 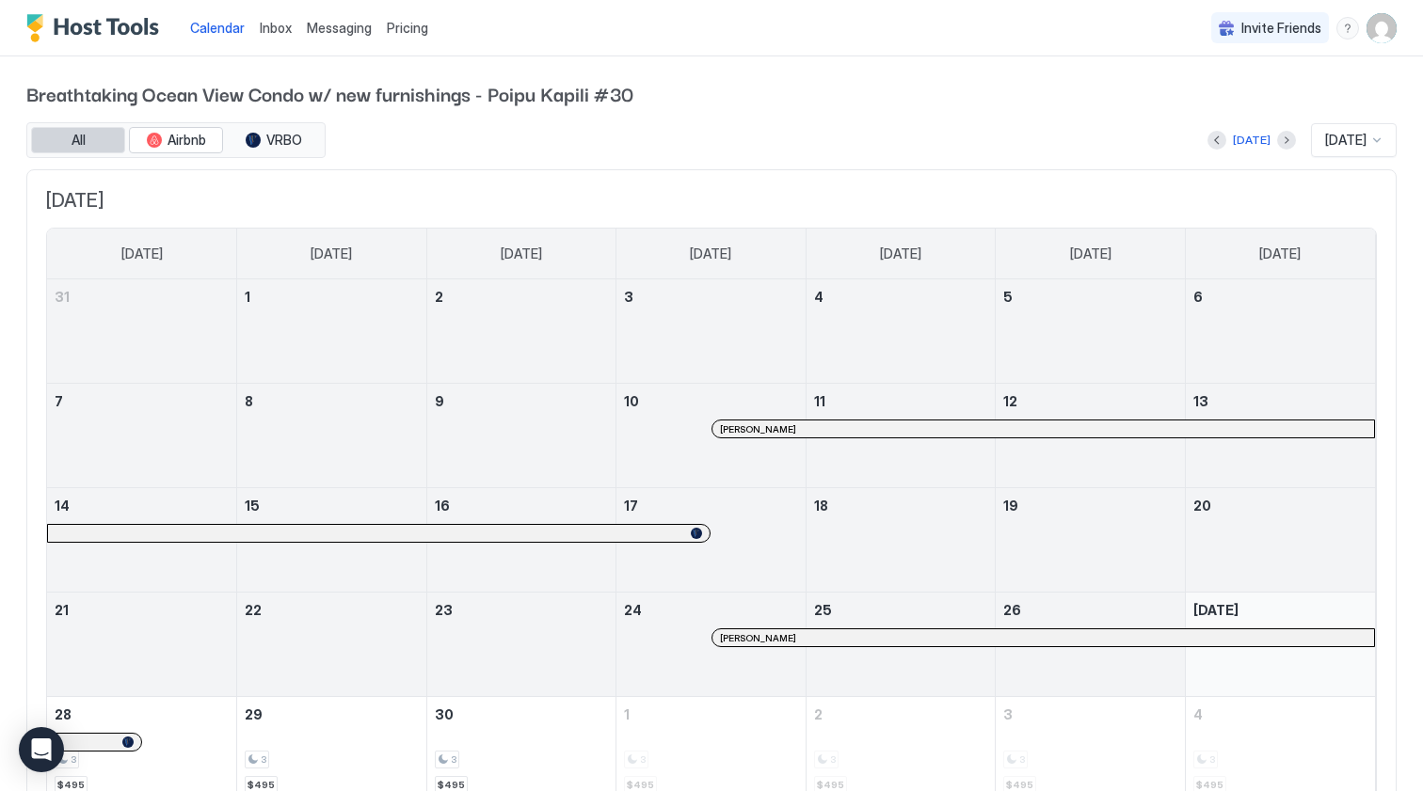 What do you see at coordinates (176, 140) in the screenshot?
I see `button: Airbnb` at bounding box center [176, 140].